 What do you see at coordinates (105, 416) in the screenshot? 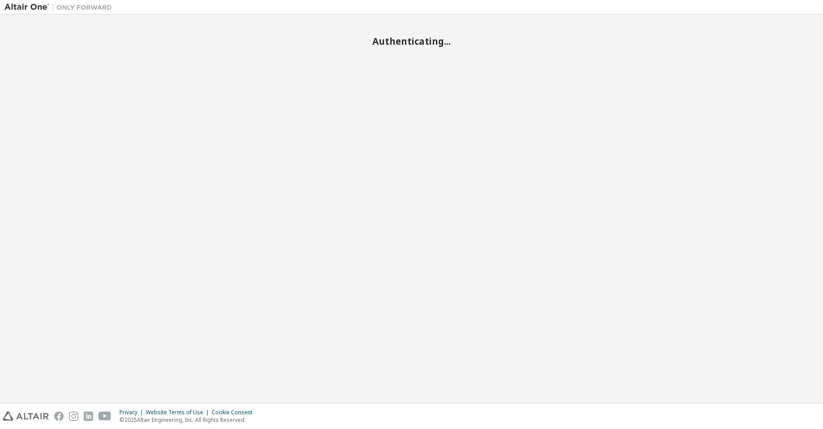
I see `img: youtube.svg` at bounding box center [105, 416].